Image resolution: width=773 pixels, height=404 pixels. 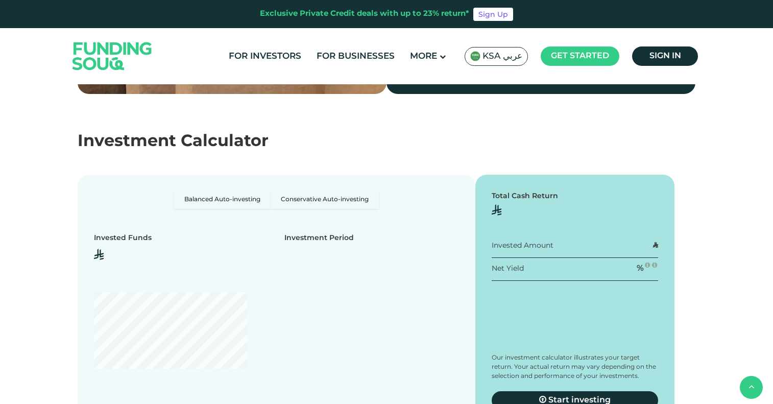 I want to click on div: Exclusive Private Credit deals with up to 23% return*, so click(x=364, y=14).